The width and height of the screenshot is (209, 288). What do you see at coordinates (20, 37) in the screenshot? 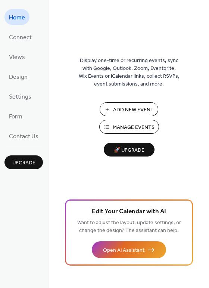
I see `a: Connect` at bounding box center [20, 37].